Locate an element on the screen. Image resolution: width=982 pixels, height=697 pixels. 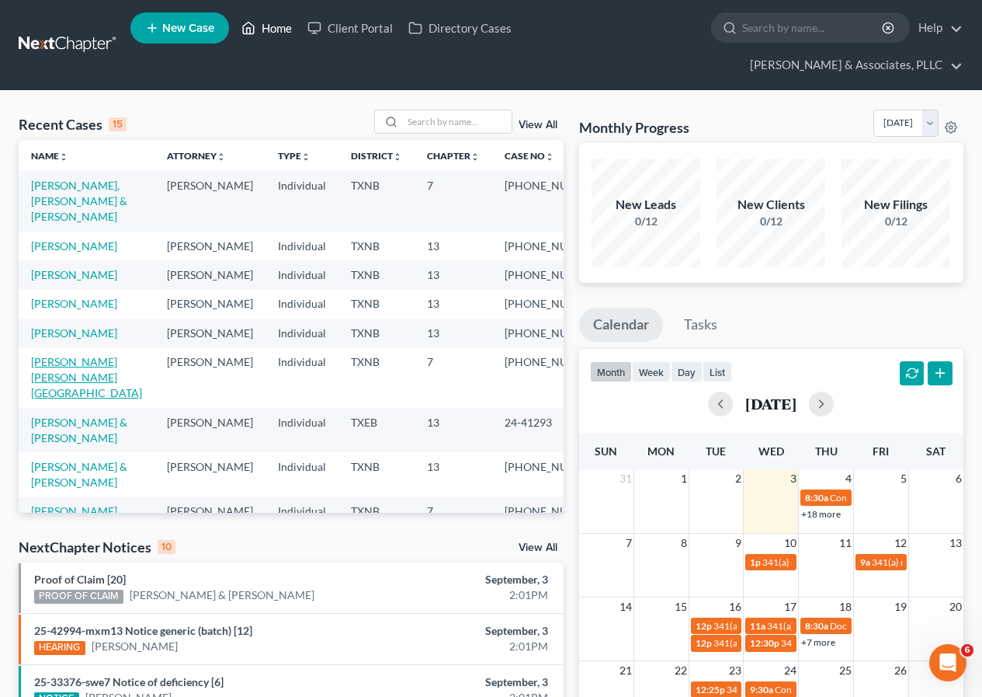
a: Nameunfold_more is located at coordinates (50, 155).